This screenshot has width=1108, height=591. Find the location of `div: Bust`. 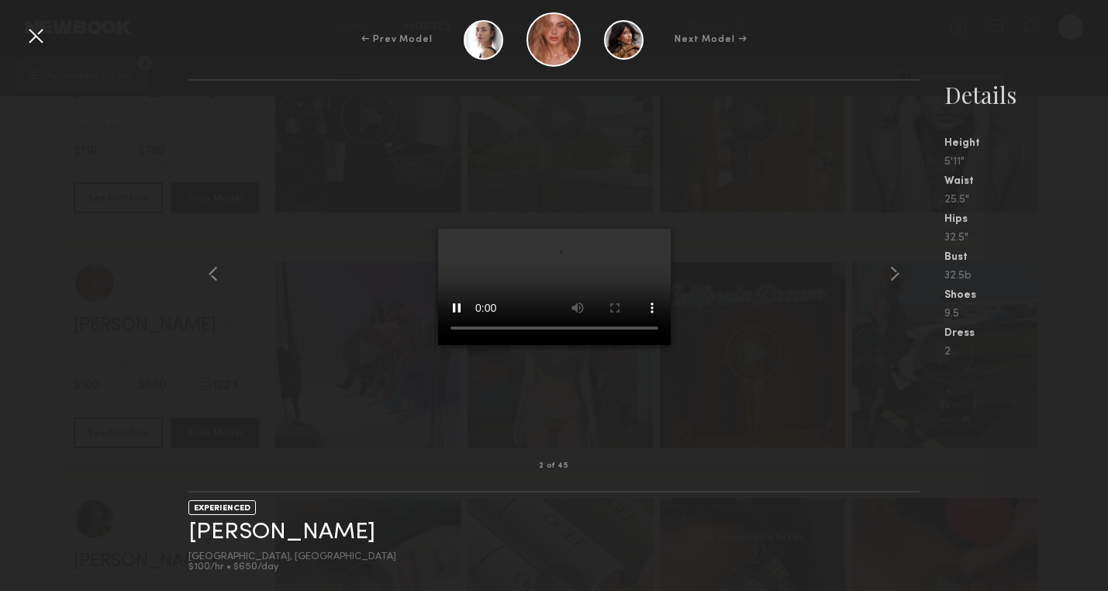

div: Bust is located at coordinates (1025, 257).